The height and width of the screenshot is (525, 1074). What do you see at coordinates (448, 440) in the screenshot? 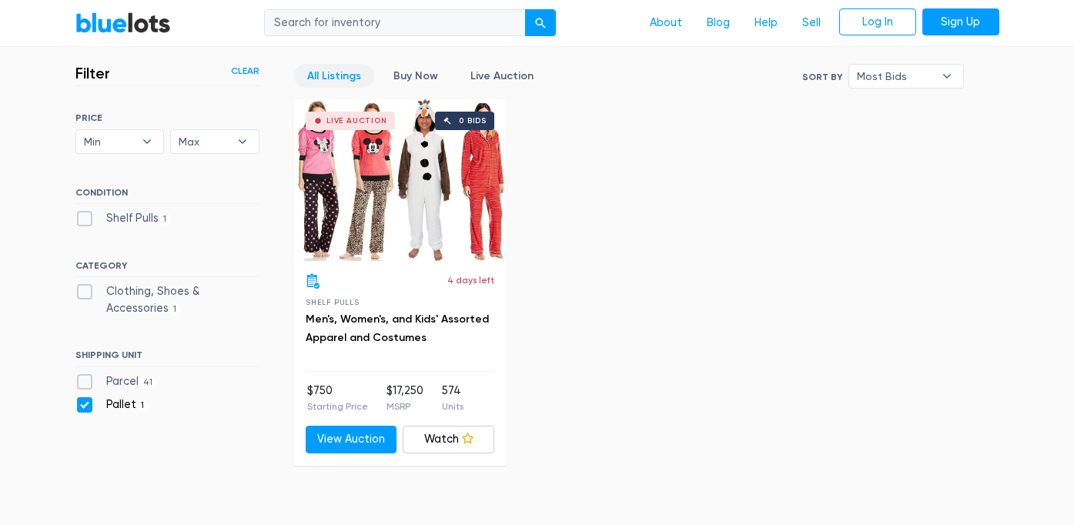
I see `a: Watch` at bounding box center [448, 440].